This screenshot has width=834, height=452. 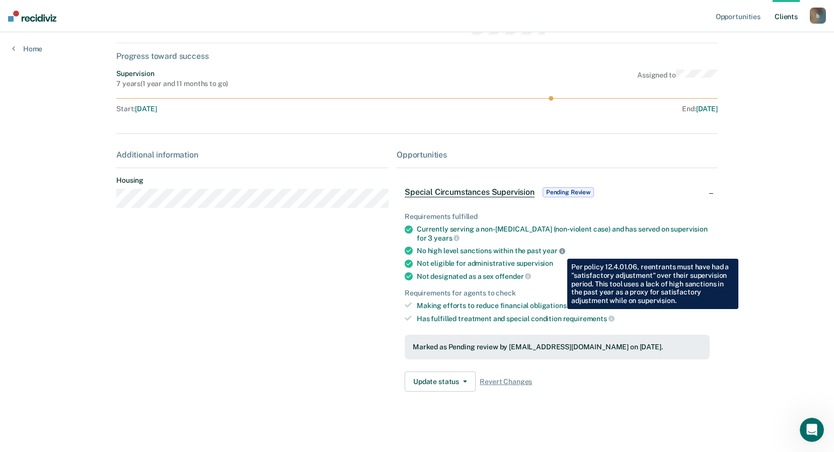 What do you see at coordinates (569, 109) in the screenshot?
I see `div: End :` at bounding box center [569, 109].